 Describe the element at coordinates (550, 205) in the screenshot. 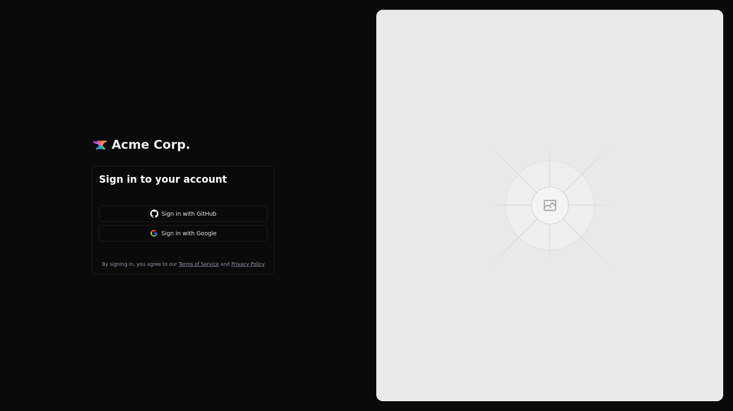

I see `img: Onboarding illustration` at that location.